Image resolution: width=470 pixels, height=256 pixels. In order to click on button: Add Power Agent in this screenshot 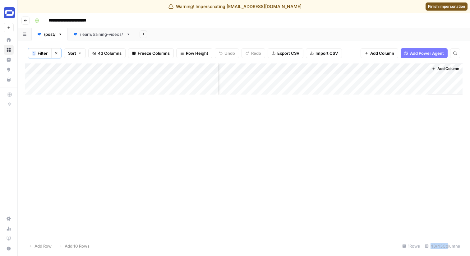, I will do `click(424, 53)`.